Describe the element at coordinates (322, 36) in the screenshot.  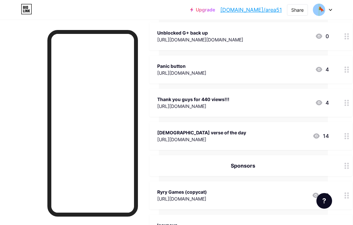
I see `div: 0` at that location.